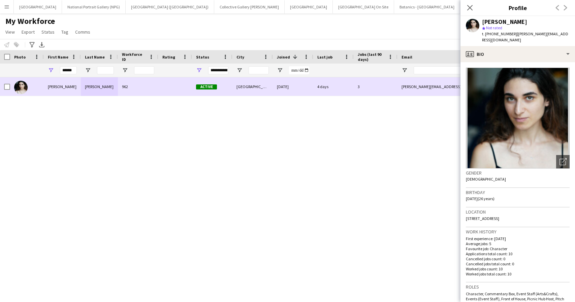 Image resolution: width=575 pixels, height=302 pixels. Describe the element at coordinates (518, 212) in the screenshot. I see `h3: Location` at that location.